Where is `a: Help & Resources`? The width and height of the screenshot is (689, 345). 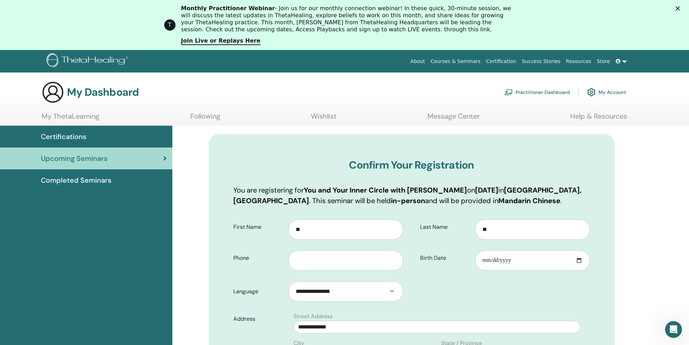
a: Help & Resources is located at coordinates (598, 119).